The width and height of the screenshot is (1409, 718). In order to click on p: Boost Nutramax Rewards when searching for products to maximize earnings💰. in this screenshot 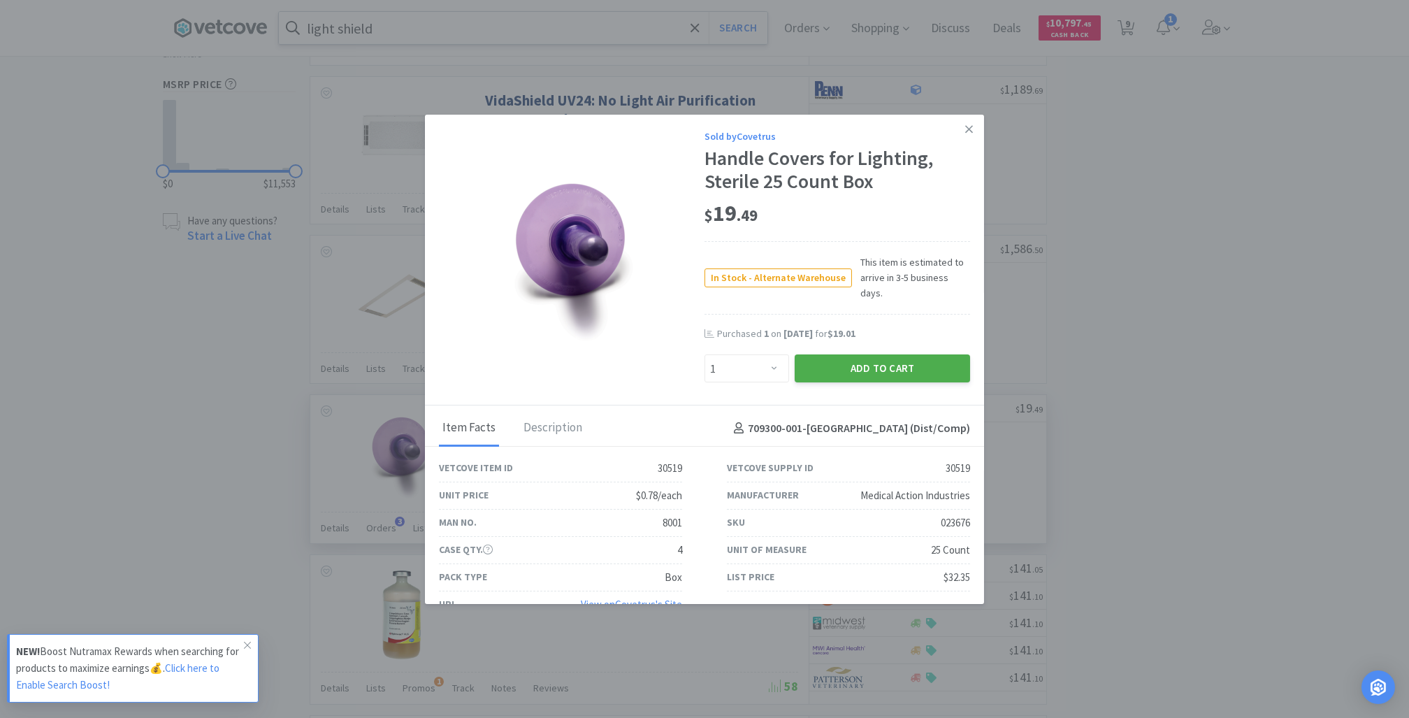, I will do `click(130, 668)`.